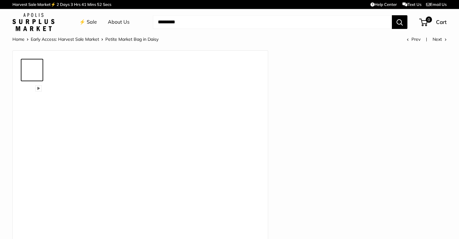  Describe the element at coordinates (412, 4) in the screenshot. I see `a: Text Us` at that location.